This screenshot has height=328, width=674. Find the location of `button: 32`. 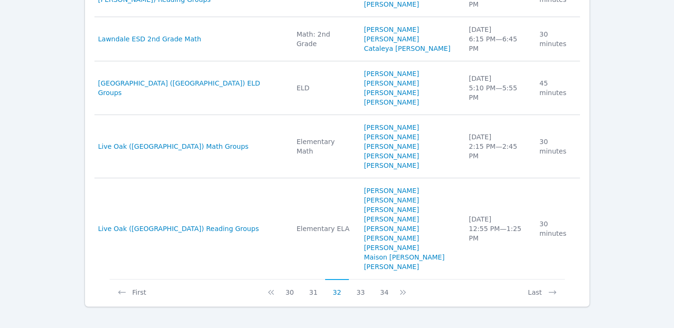

button: 32 is located at coordinates (337, 288).